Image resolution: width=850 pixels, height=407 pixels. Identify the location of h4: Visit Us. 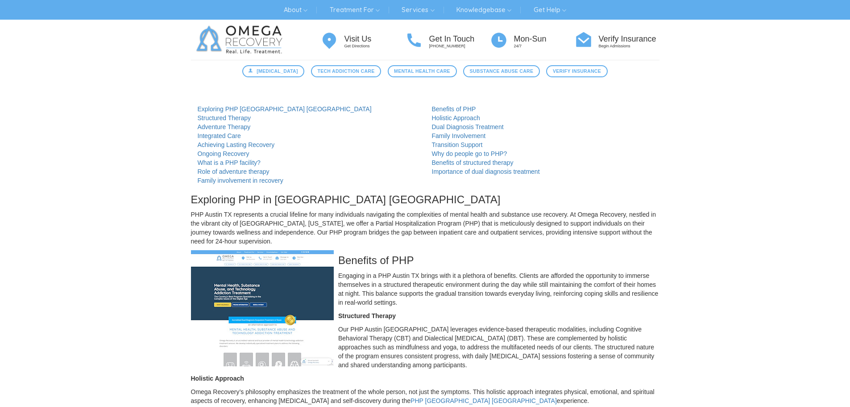
(375, 39).